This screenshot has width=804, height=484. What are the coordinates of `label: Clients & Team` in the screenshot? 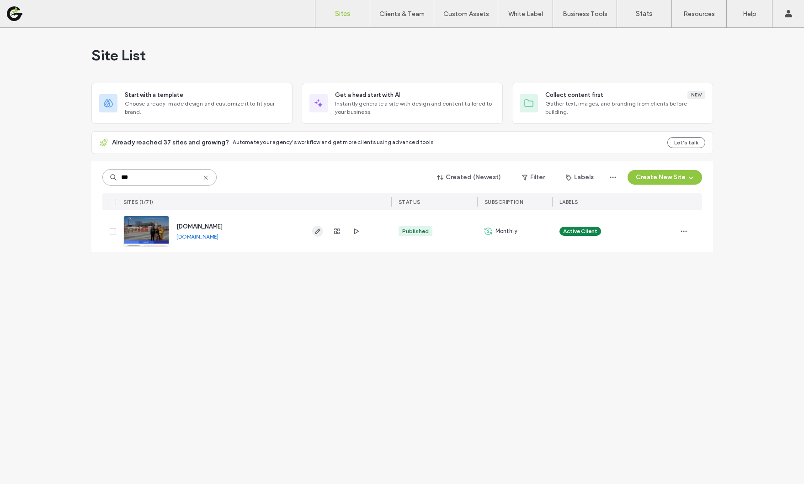 It's located at (402, 14).